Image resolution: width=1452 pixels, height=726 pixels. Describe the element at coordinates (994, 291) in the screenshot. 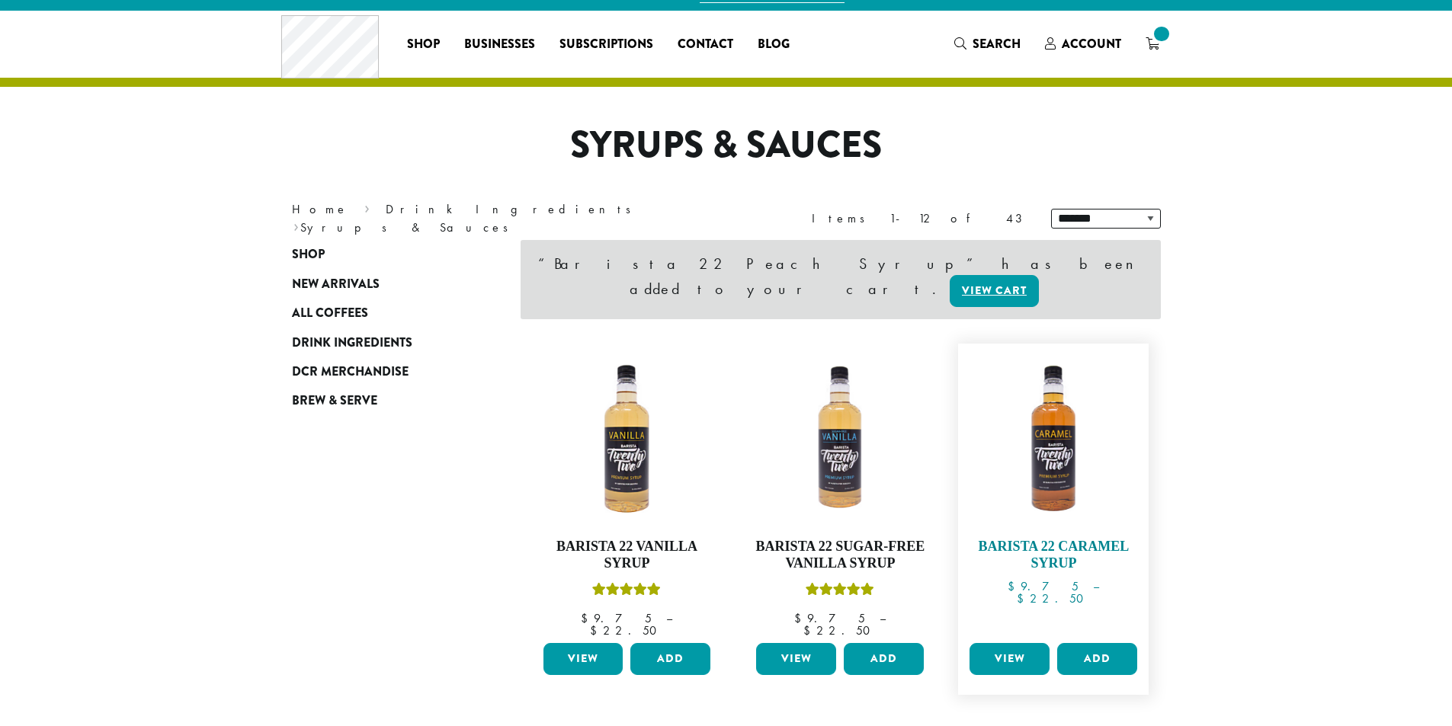

I see `a: View cart` at that location.